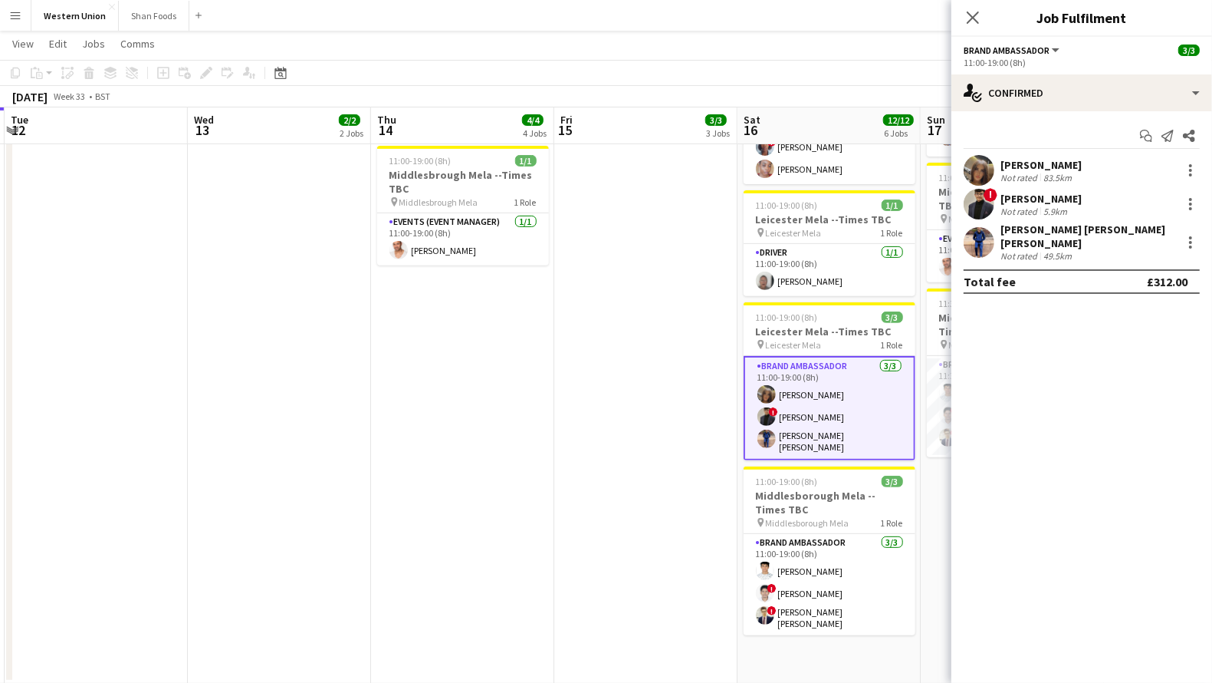 This screenshot has height=683, width=1212. I want to click on span: 16, so click(751, 130).